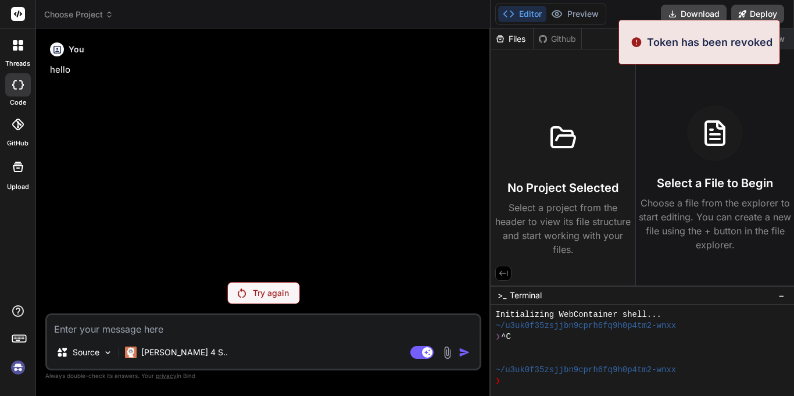 Image resolution: width=794 pixels, height=396 pixels. What do you see at coordinates (271, 293) in the screenshot?
I see `p: Try again` at bounding box center [271, 293].